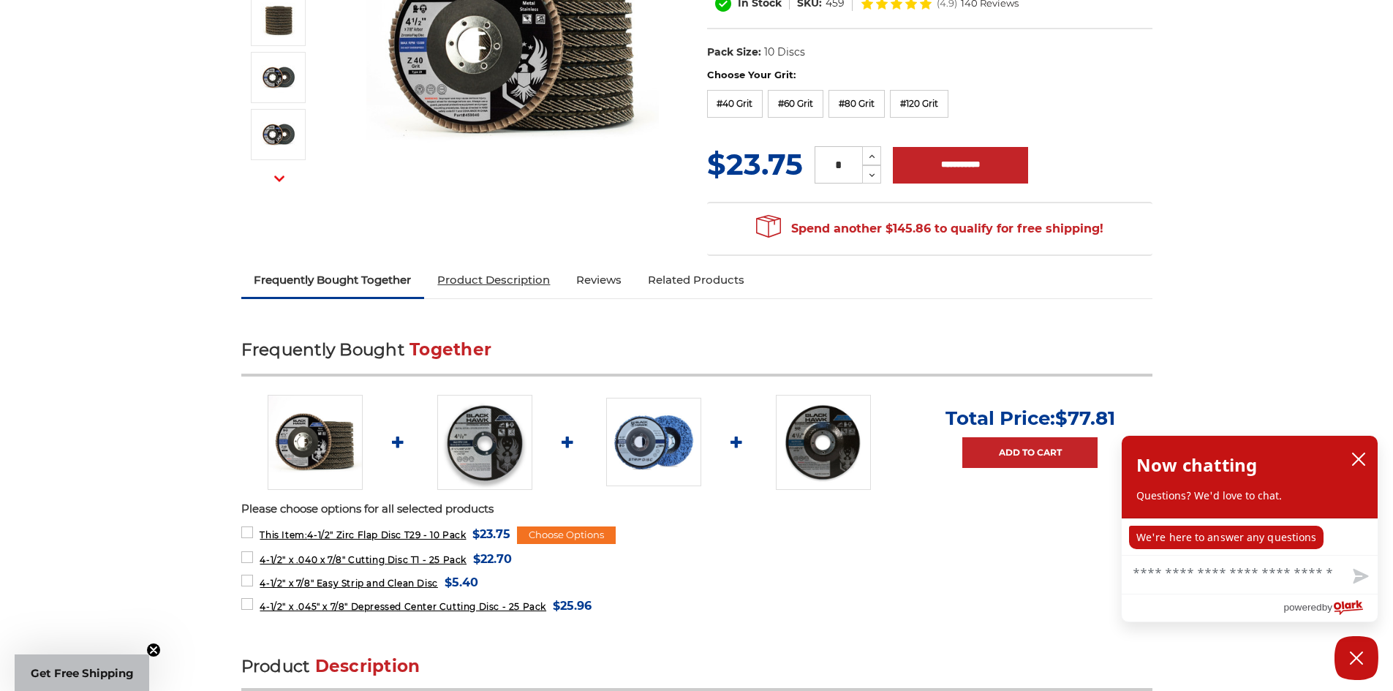 This screenshot has height=691, width=1393. Describe the element at coordinates (276, 666) in the screenshot. I see `span: Product` at that location.